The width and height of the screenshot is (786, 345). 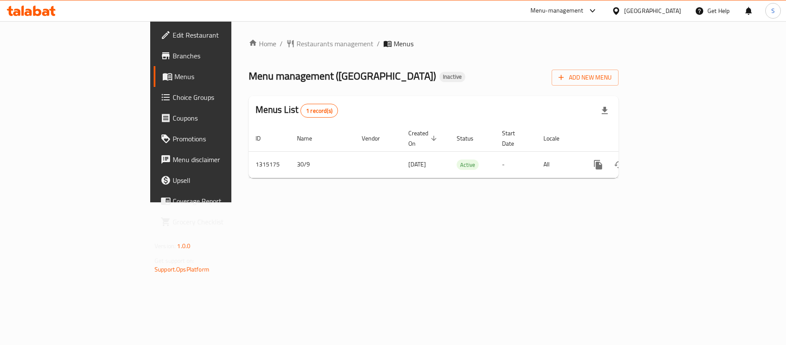 What do you see at coordinates (264, 138) in the screenshot?
I see `span: ID` at bounding box center [264, 138].